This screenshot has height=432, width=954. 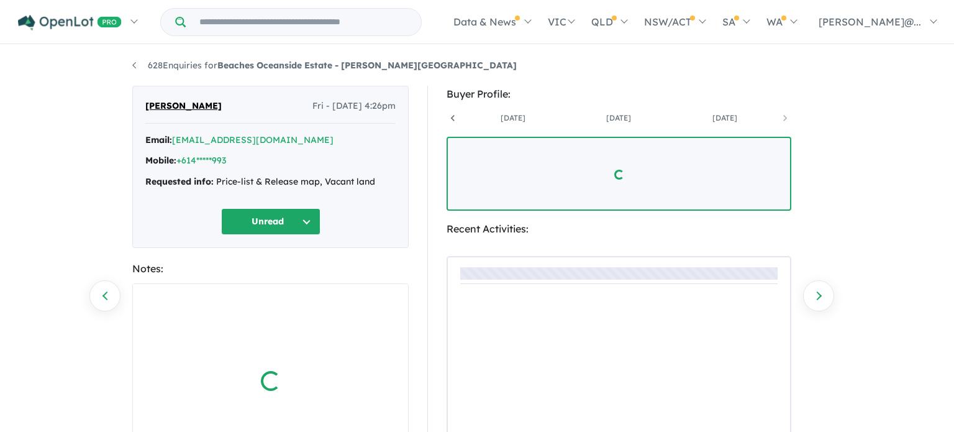 What do you see at coordinates (270, 182) in the screenshot?
I see `div: Price-list & Release map, Vacant land` at bounding box center [270, 182].